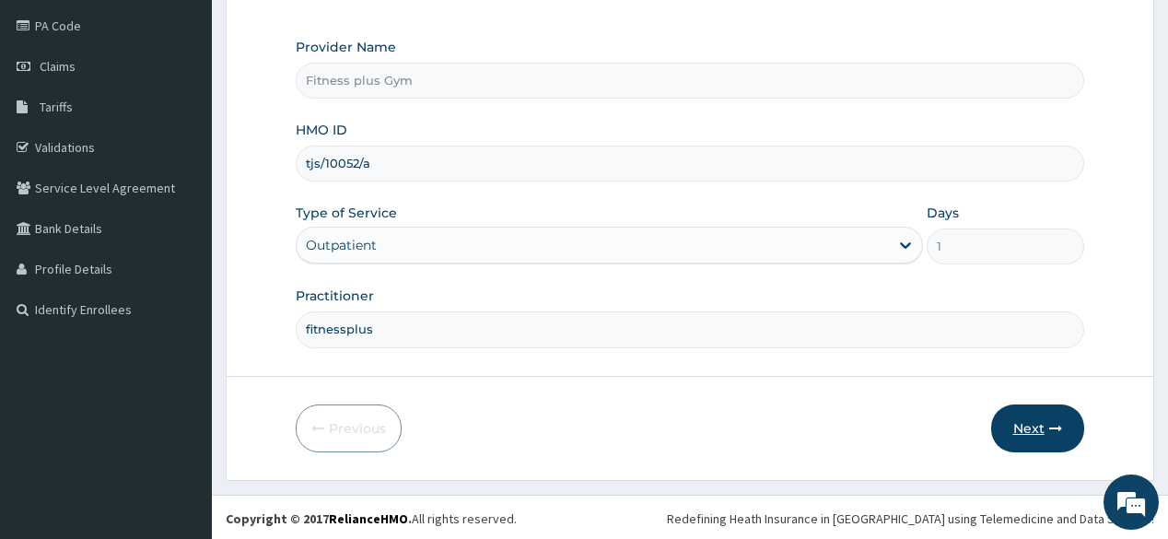 The height and width of the screenshot is (539, 1168). Describe the element at coordinates (54, 115) in the screenshot. I see `img: d_794563401_company_1708531726252_794563401` at that location.